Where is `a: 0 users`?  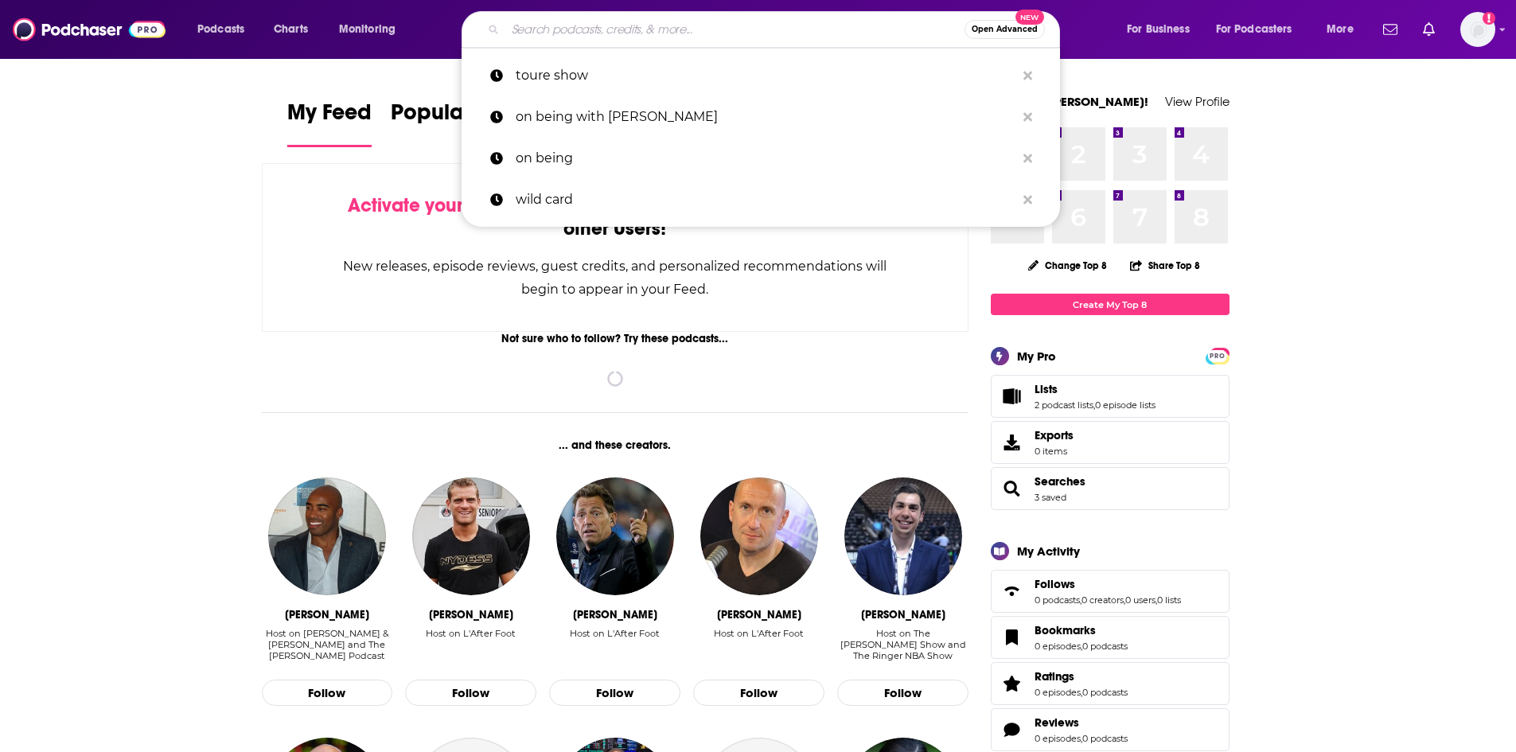
a: 0 users is located at coordinates (1140, 600).